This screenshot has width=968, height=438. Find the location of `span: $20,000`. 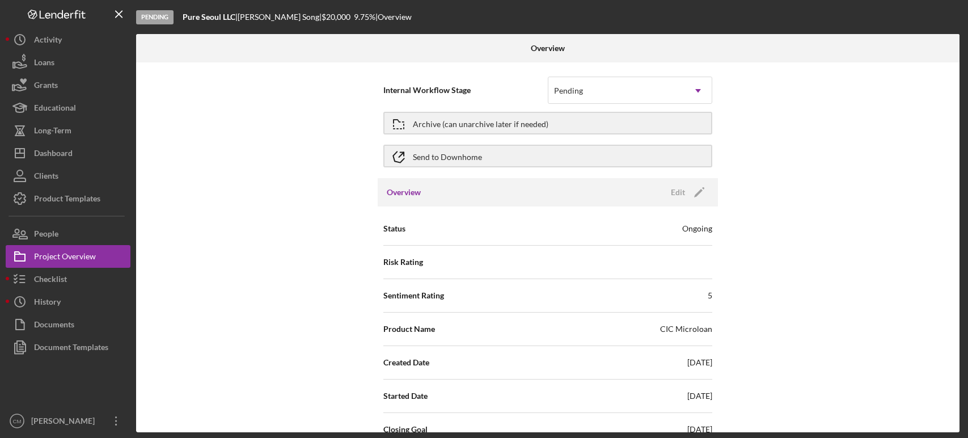

span: $20,000 is located at coordinates (336, 16).